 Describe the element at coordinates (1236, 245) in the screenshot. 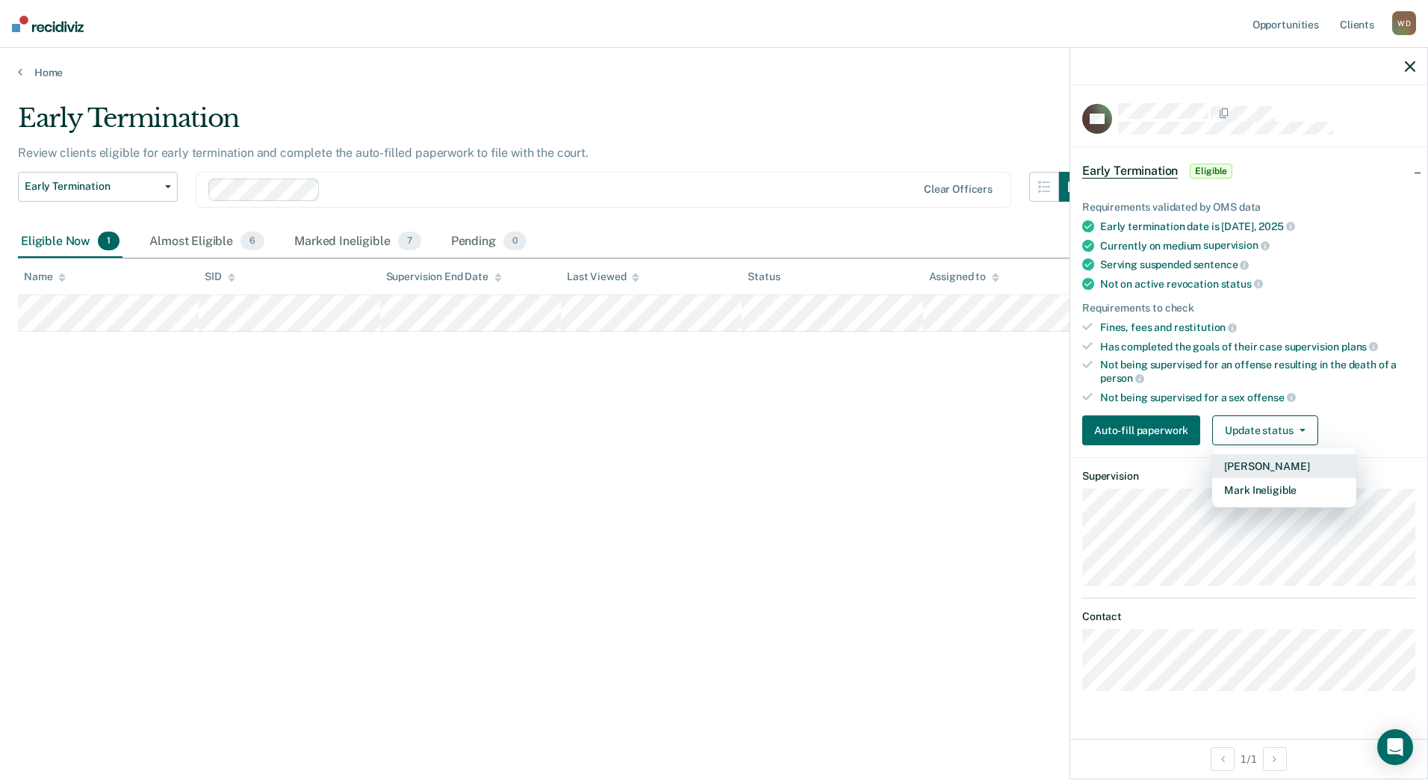

I see `span: supervision` at that location.